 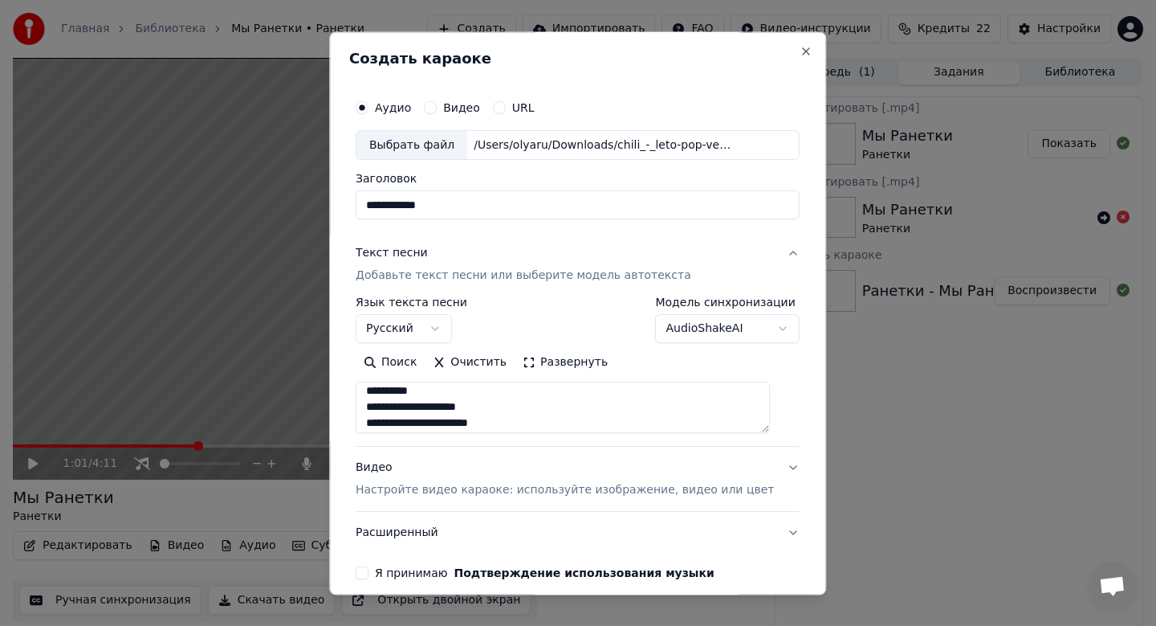 I want to click on button: Развернуть, so click(x=565, y=363).